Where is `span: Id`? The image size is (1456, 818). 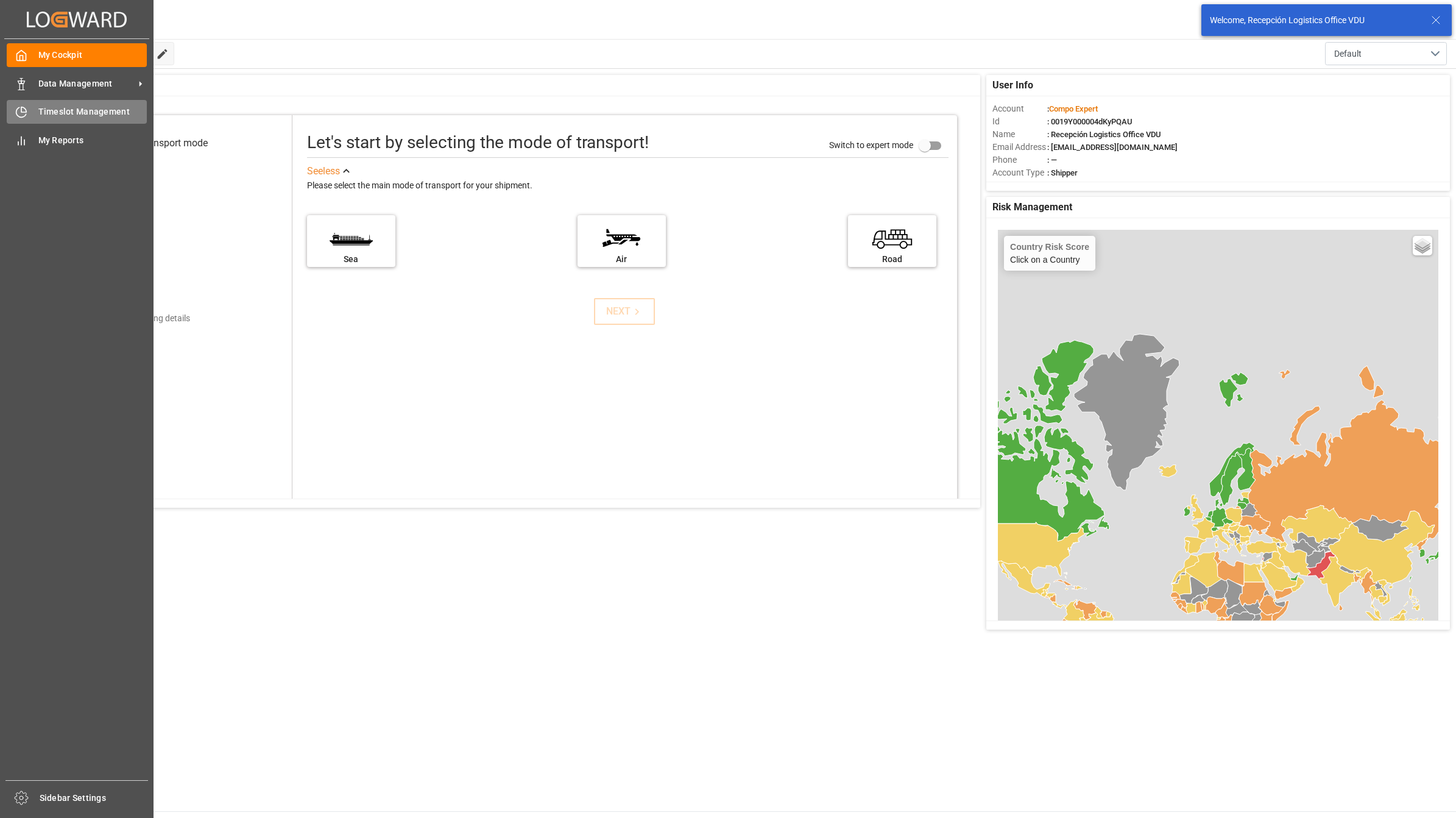 span: Id is located at coordinates (1019, 121).